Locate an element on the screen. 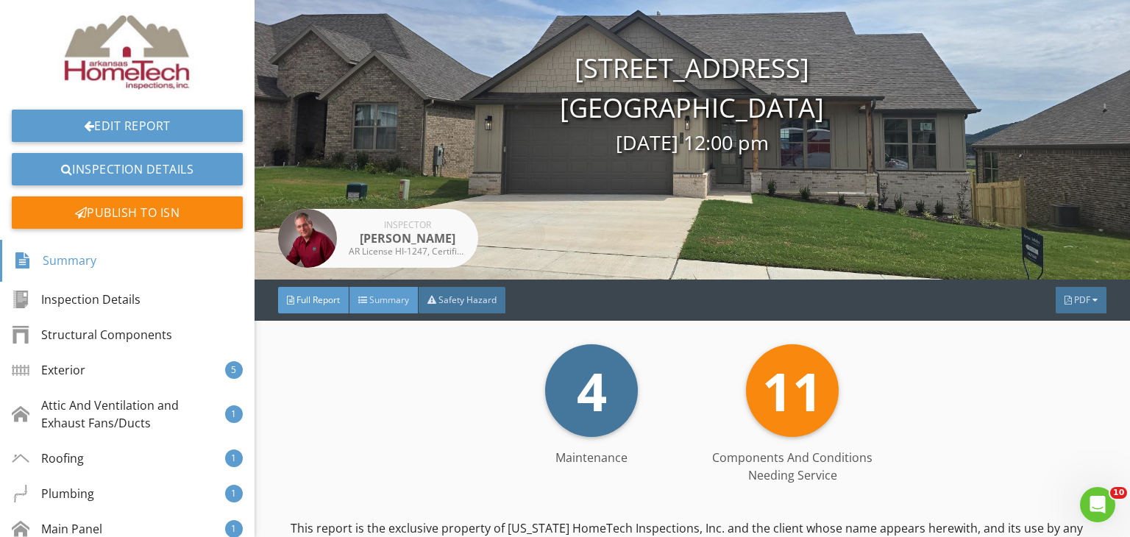  img: mswain001.jpg is located at coordinates (308, 238).